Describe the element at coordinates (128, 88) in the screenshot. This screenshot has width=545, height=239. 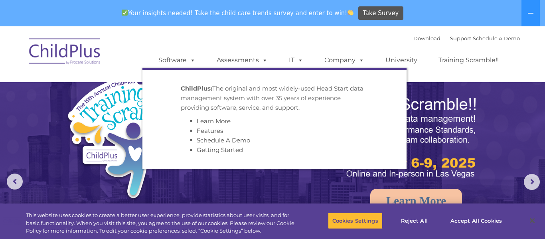
I see `span: Phone number` at that location.